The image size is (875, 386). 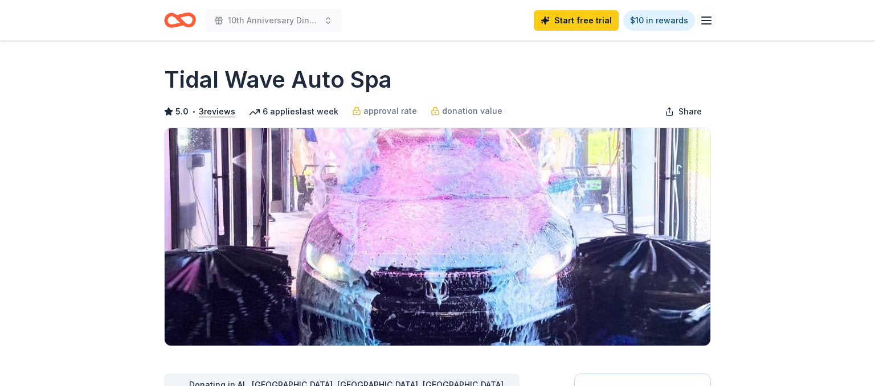 I want to click on button: Share, so click(x=683, y=112).